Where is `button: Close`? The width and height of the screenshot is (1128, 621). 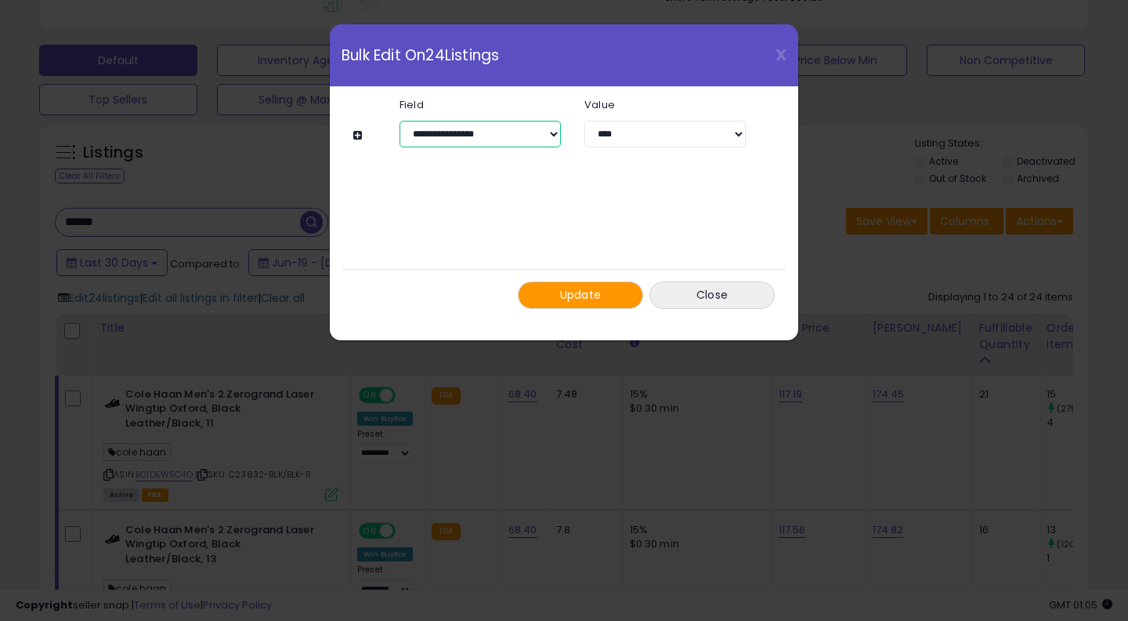
button: Close is located at coordinates (712, 295).